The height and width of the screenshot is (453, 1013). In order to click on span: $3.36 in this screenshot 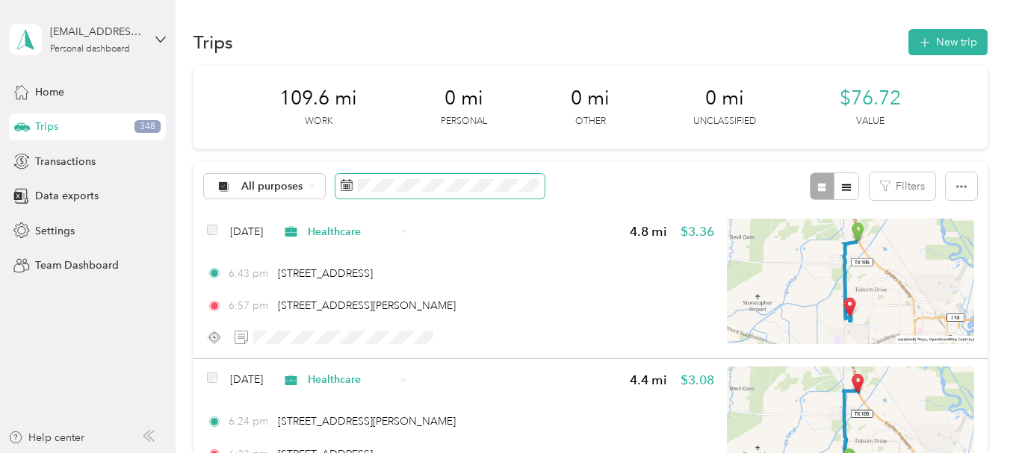, I will do `click(697, 231)`.